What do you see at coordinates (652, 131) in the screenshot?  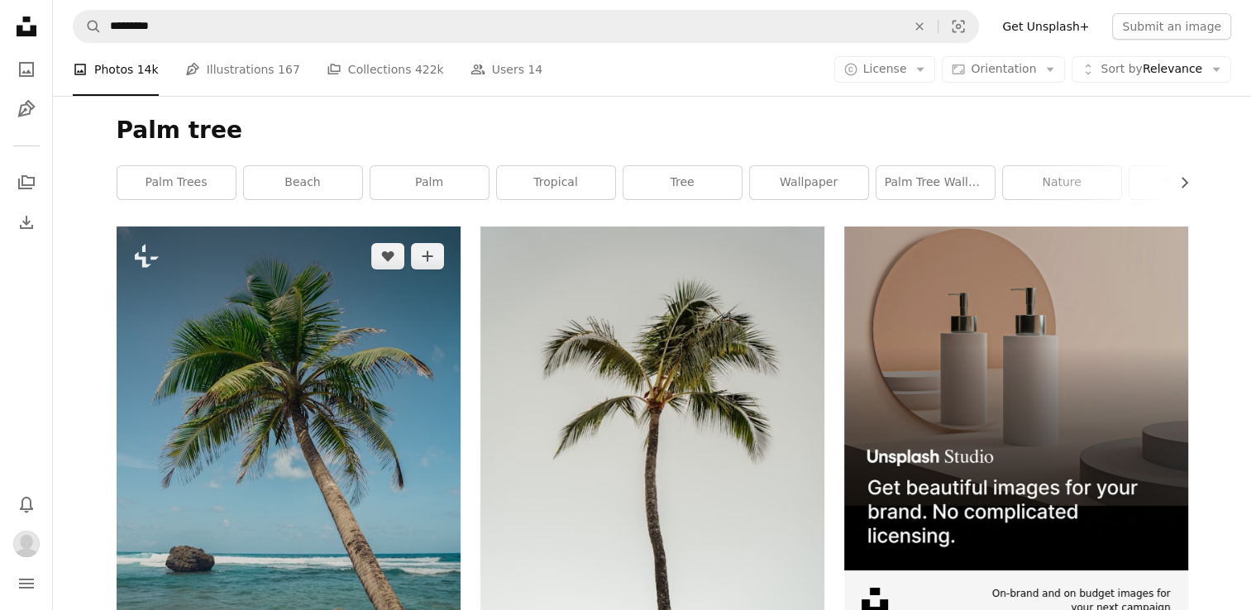 I see `h1: Palm tree` at bounding box center [652, 131].